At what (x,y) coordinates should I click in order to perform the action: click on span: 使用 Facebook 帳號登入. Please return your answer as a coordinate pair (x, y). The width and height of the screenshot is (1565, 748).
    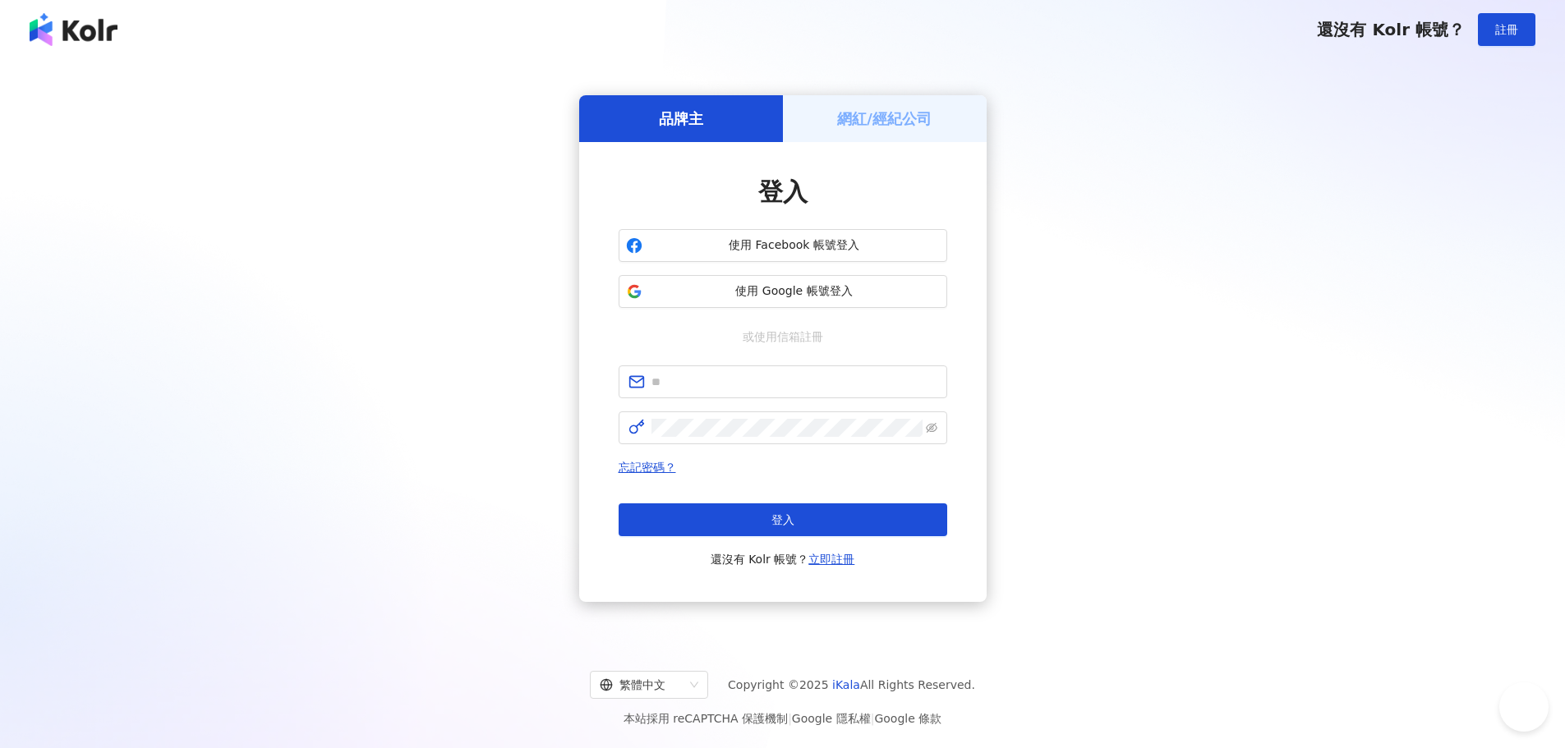
    Looking at the image, I should click on (794, 246).